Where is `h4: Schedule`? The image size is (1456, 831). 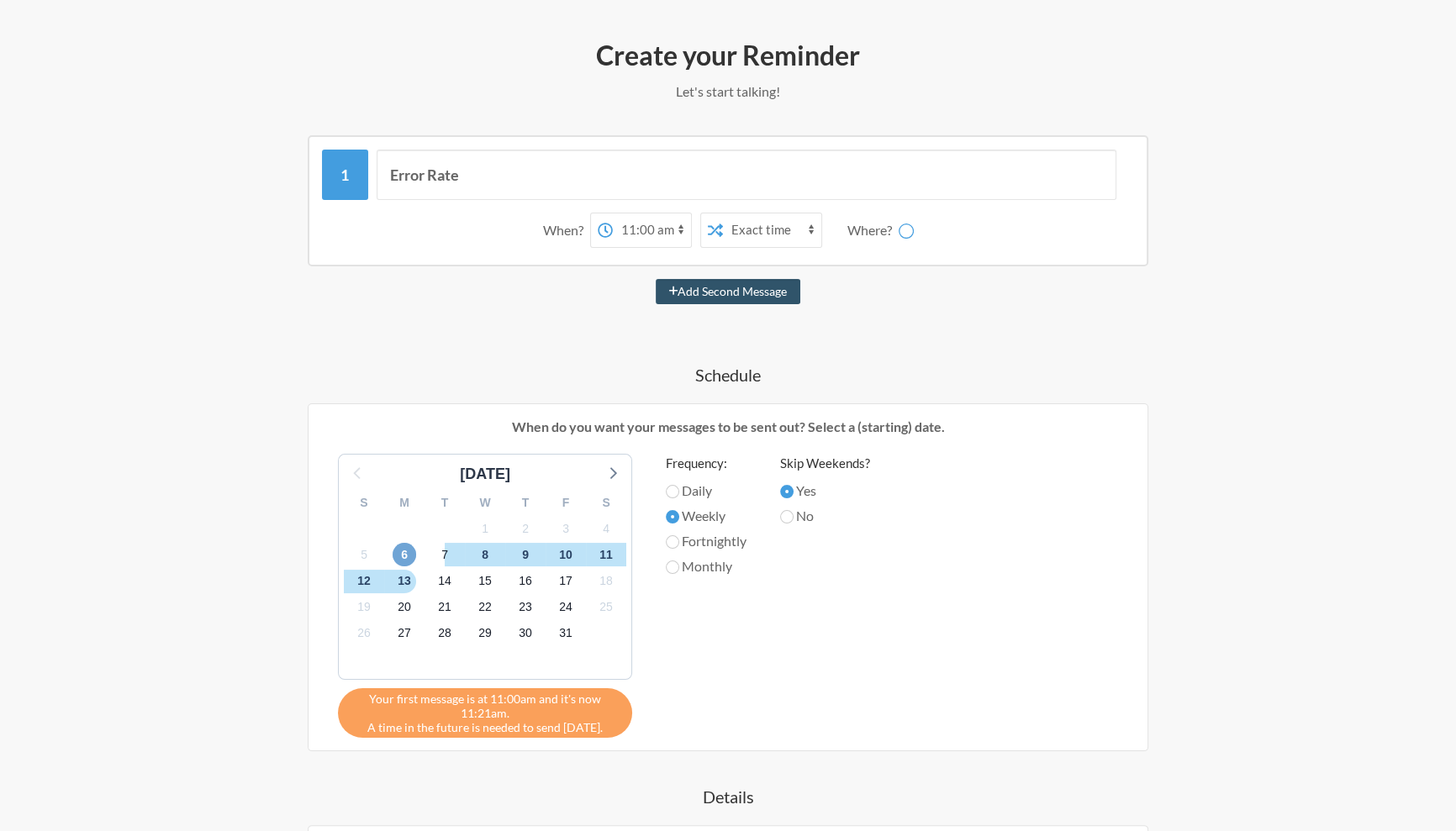
h4: Schedule is located at coordinates (728, 375).